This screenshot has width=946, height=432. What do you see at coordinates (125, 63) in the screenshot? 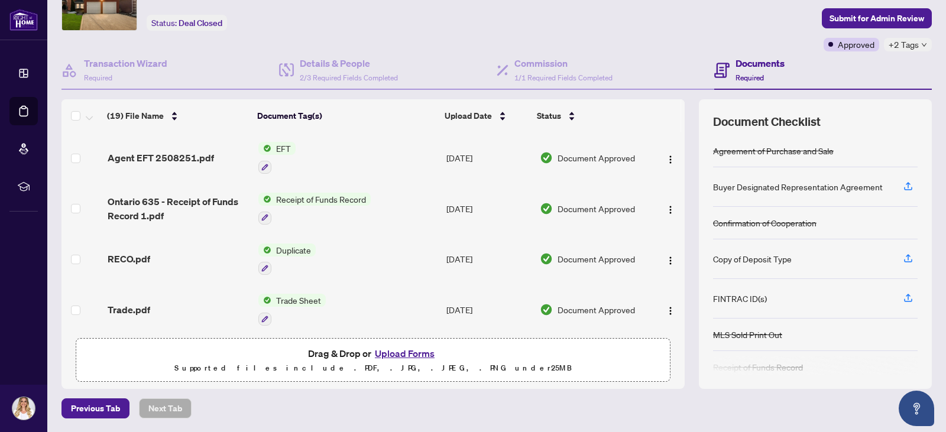
I see `h4: Transaction Wizard` at bounding box center [125, 63].